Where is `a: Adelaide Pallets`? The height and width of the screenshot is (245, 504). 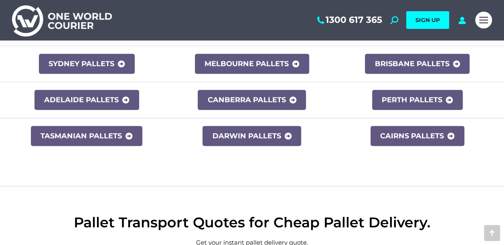
a: Adelaide Pallets is located at coordinates (87, 100).